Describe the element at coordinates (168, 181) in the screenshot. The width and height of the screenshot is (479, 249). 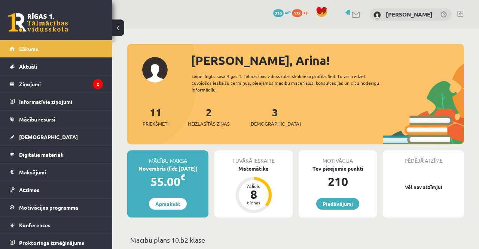
I see `div: 55.00` at that location.